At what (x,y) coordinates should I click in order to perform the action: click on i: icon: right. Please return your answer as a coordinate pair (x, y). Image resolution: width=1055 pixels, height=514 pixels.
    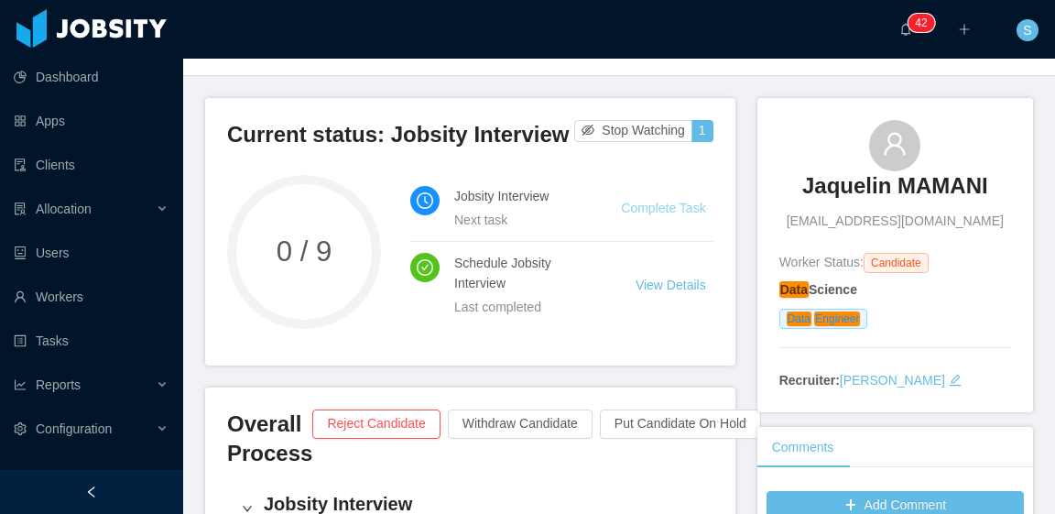
    Looking at the image, I should click on (247, 508).